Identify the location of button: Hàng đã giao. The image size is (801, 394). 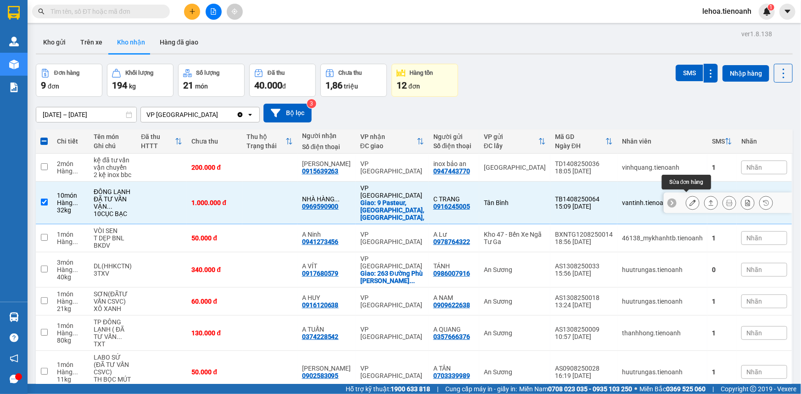
(179, 42).